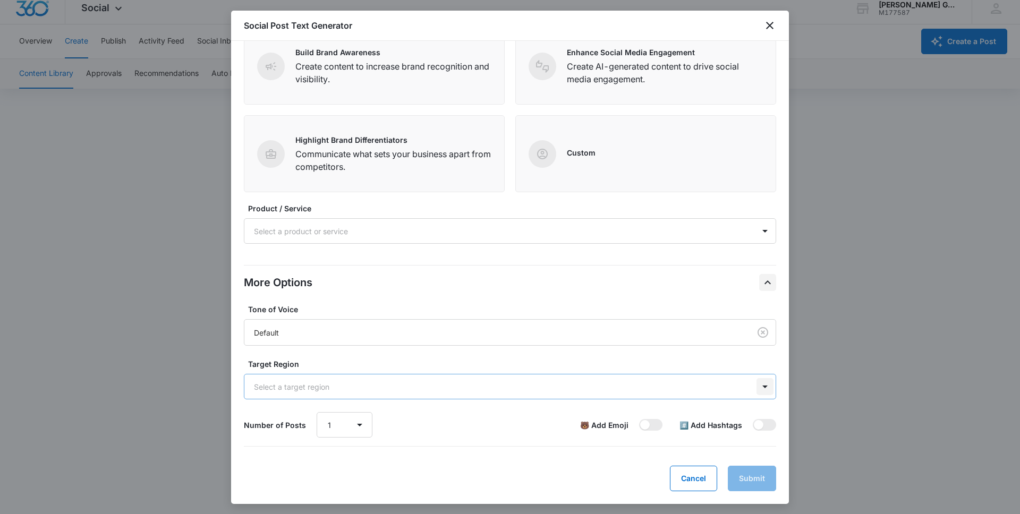  I want to click on div: Default, so click(495, 333).